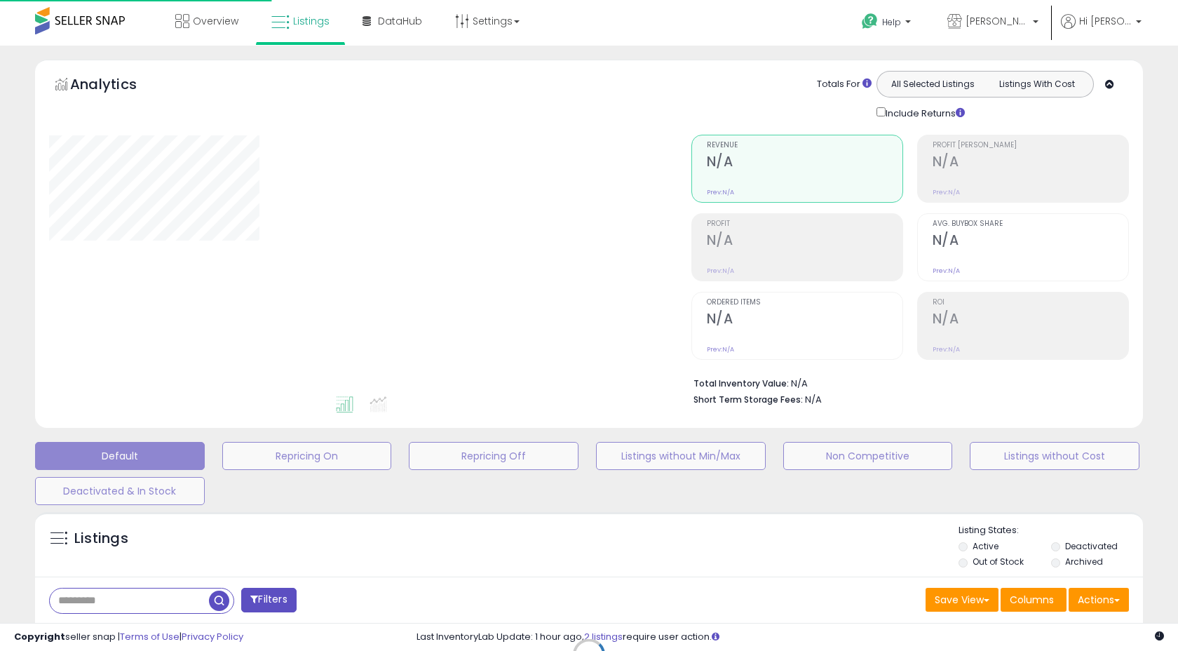  What do you see at coordinates (748, 399) in the screenshot?
I see `b: Short Term Storage Fees:` at bounding box center [748, 399].